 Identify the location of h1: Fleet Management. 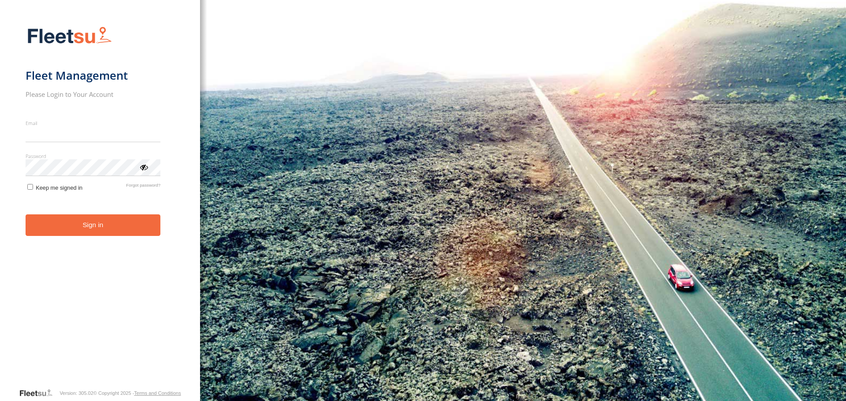
(93, 75).